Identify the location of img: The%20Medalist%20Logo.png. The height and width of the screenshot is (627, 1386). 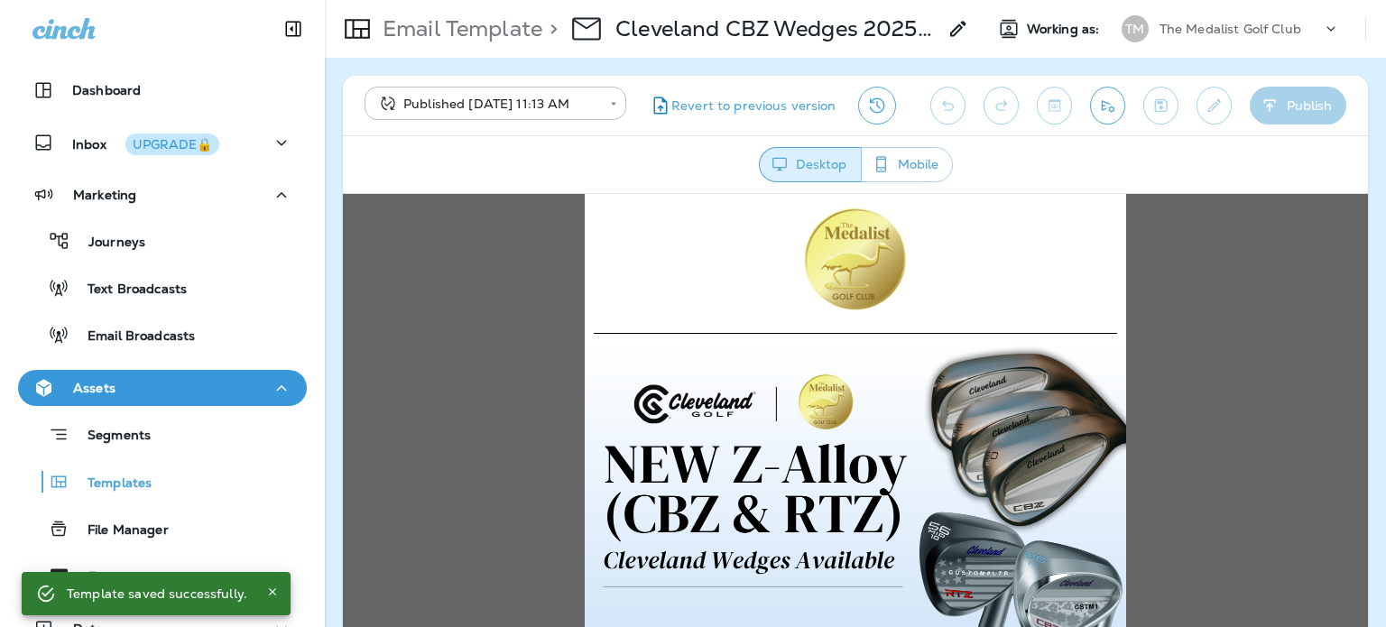
(512, 65).